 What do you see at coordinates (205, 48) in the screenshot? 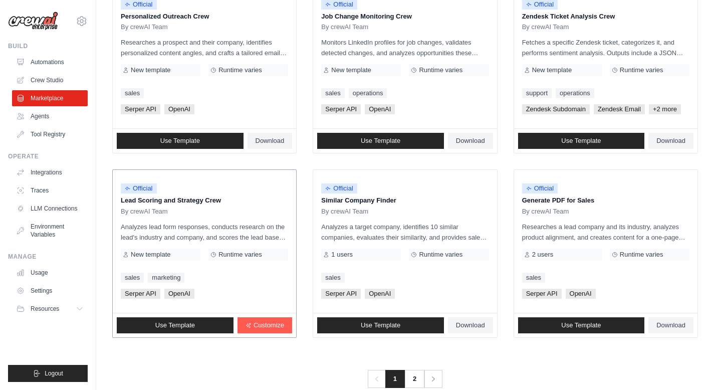
I see `p: Researches a prospect and their company, identifies personalized content angles, and crafts a tai...` at bounding box center [205, 48].